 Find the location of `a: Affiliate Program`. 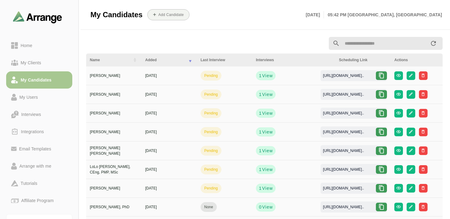

a: Affiliate Program is located at coordinates (39, 201).